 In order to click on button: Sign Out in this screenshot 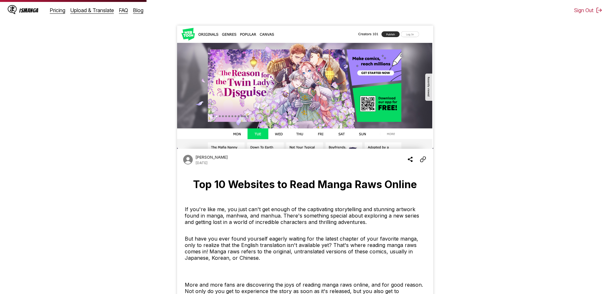, I will do `click(589, 10)`.